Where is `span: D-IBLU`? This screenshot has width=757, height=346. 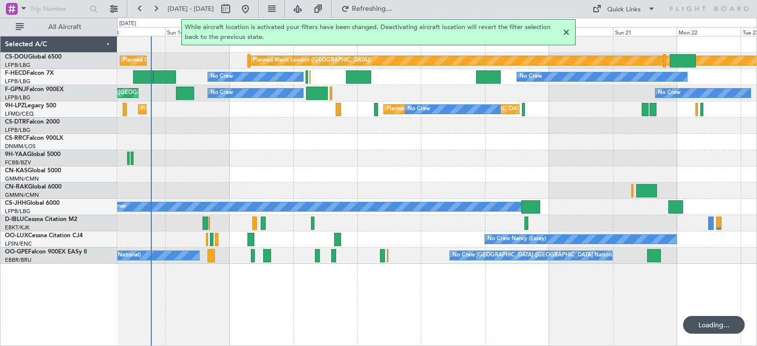 span: D-IBLU is located at coordinates (14, 220).